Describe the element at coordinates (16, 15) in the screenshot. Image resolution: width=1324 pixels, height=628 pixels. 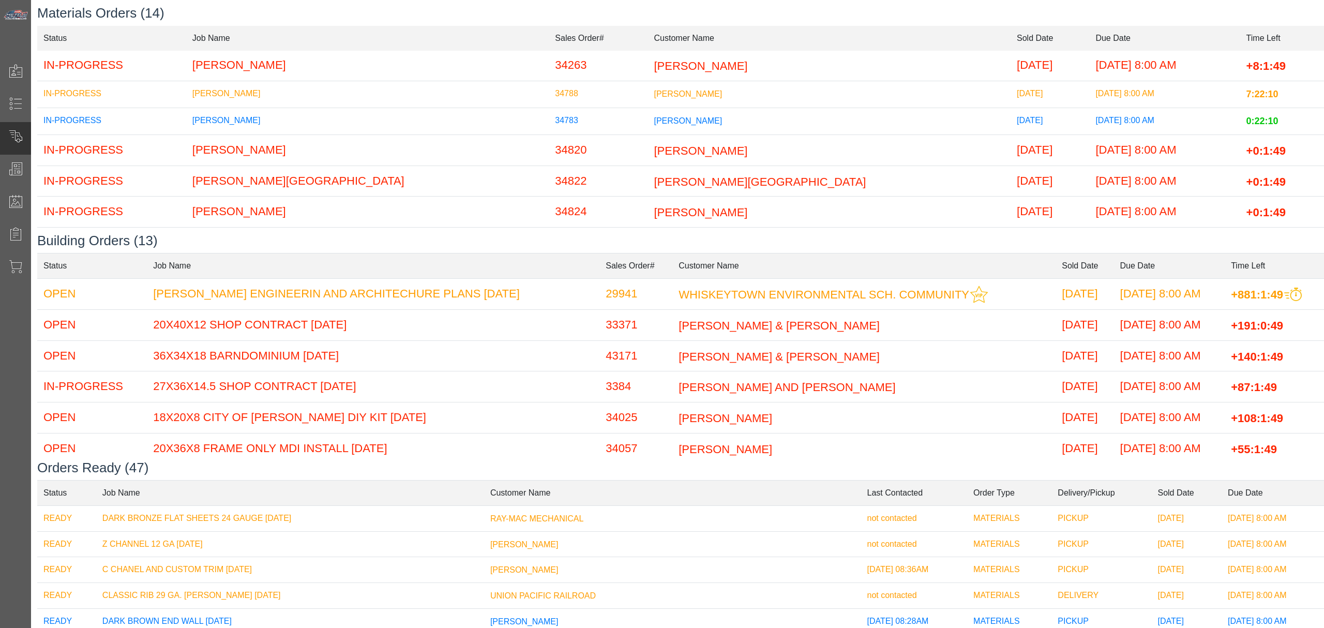
I see `img: Metals Direct Inc Logo` at that location.